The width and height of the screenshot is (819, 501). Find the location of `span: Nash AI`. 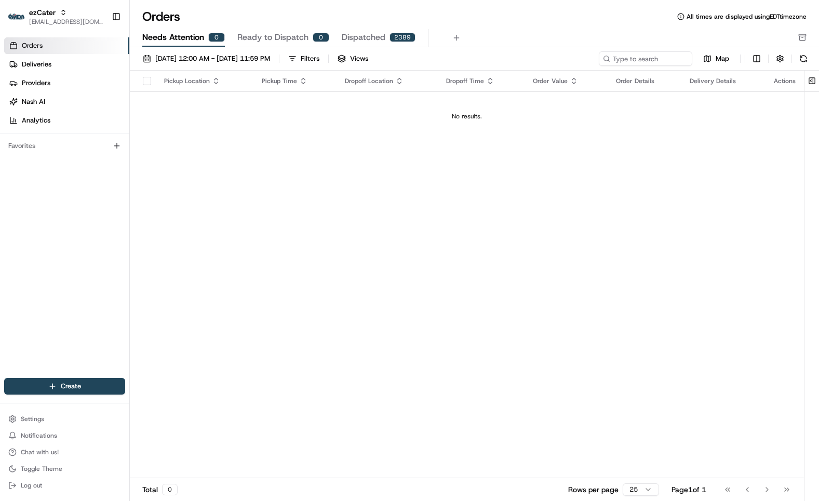

span: Nash AI is located at coordinates (33, 102).